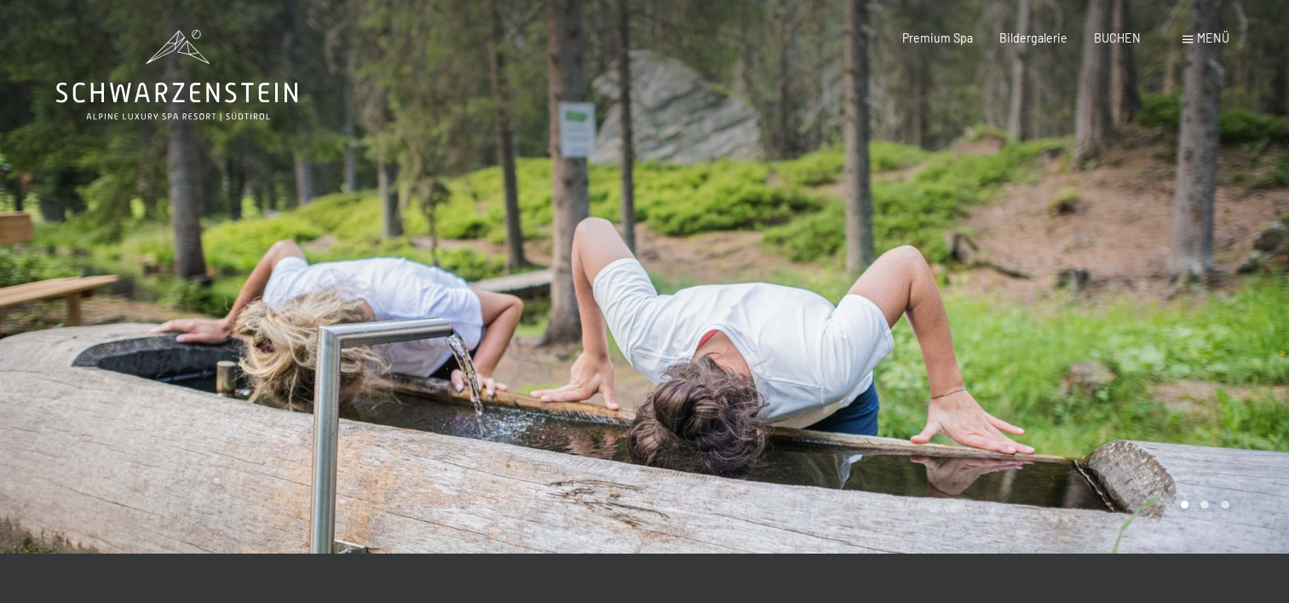  I want to click on span: Menü, so click(1213, 37).